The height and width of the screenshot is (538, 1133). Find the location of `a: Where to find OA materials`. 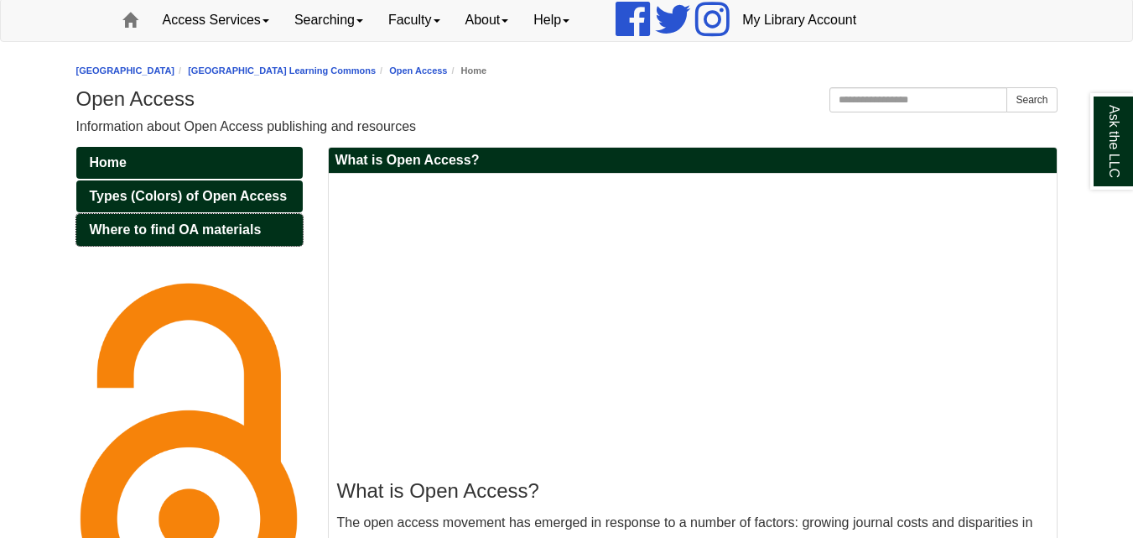

a: Where to find OA materials is located at coordinates (190, 230).